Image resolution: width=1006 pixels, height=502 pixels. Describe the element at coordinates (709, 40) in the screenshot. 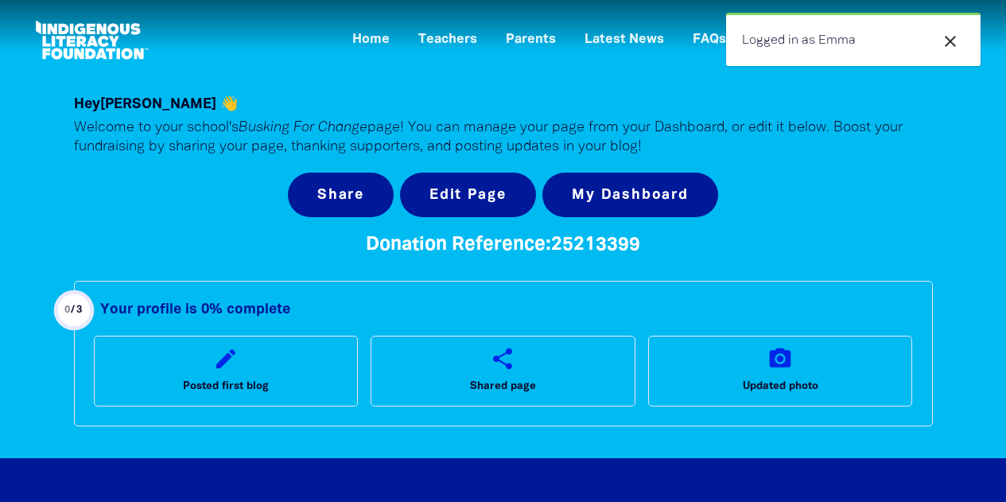

I see `a: FAQs` at that location.